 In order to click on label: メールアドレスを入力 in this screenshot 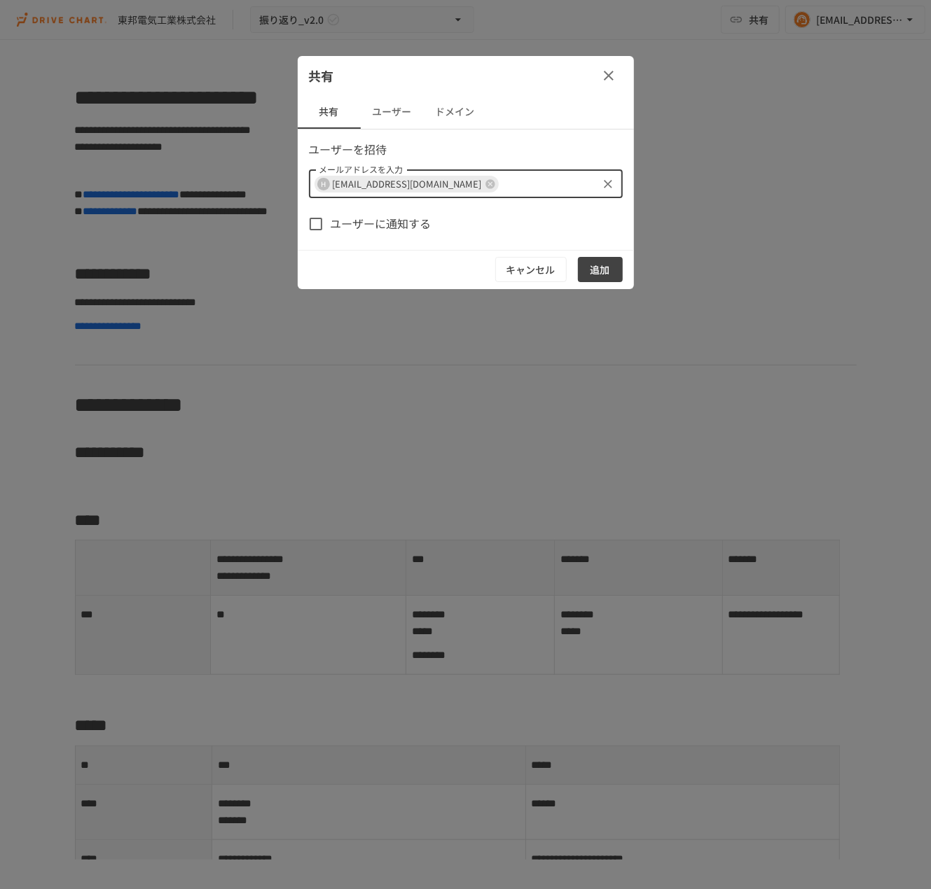, I will do `click(361, 169)`.